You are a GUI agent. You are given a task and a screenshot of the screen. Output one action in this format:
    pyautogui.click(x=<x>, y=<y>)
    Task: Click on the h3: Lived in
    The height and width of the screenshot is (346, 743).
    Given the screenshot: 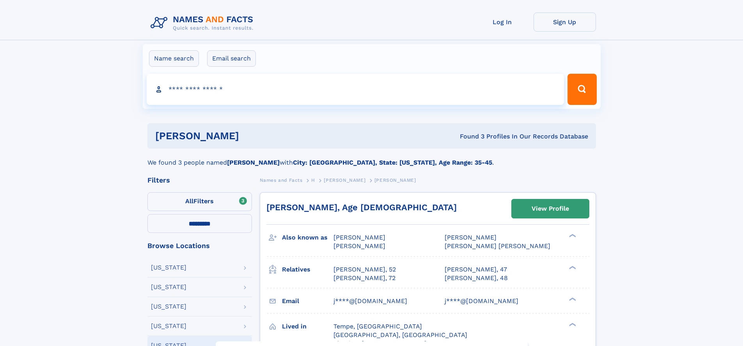 What is the action you would take?
    pyautogui.click(x=308, y=326)
    